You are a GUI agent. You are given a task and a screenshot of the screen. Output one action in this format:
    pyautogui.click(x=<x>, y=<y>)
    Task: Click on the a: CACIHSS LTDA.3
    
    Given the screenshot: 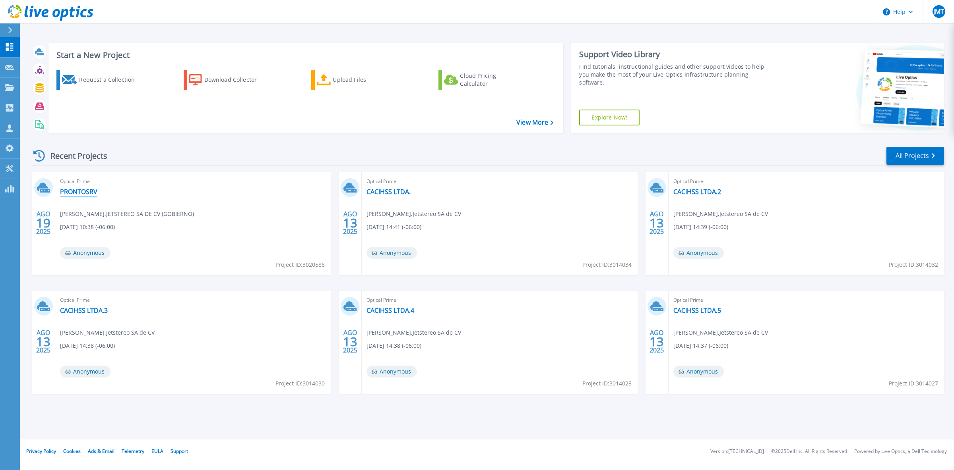 What is the action you would take?
    pyautogui.click(x=84, y=311)
    